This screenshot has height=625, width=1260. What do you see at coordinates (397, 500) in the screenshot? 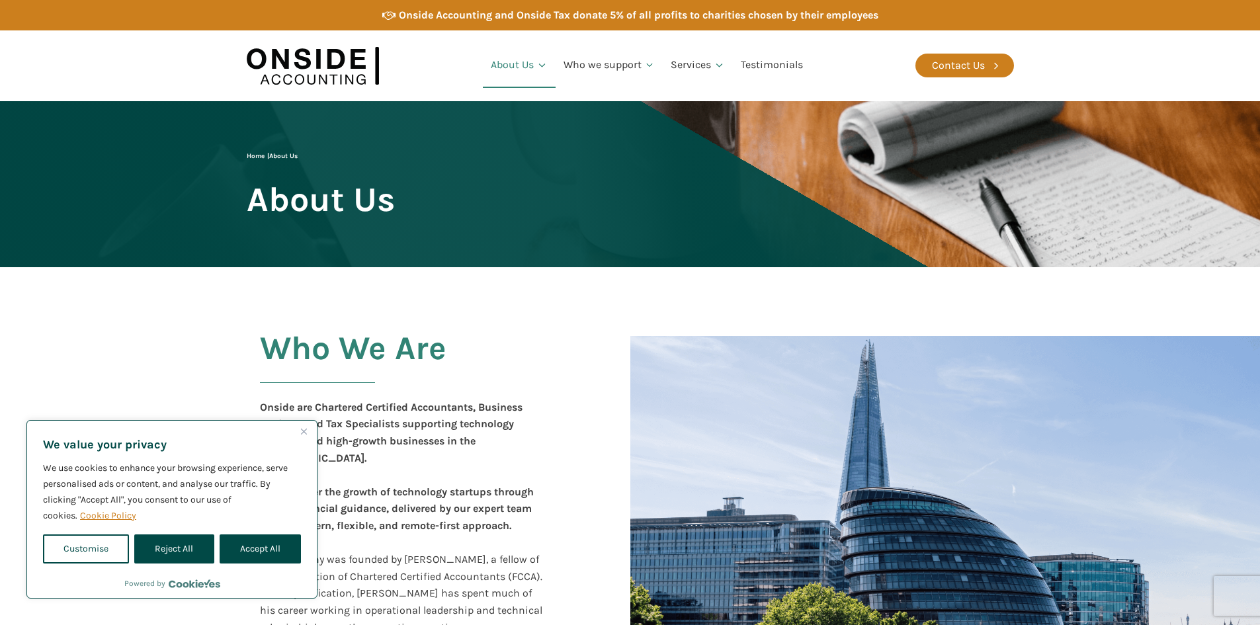
I see `b: We empower the growth of technology startups through expert financial guidance` at bounding box center [397, 500].